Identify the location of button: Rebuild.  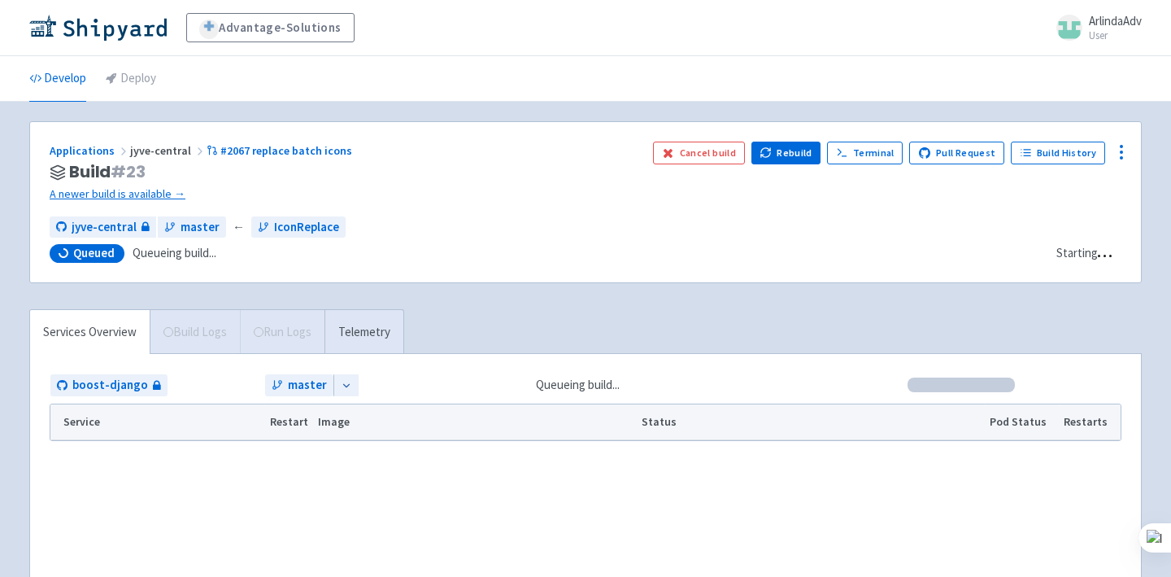
(787, 153).